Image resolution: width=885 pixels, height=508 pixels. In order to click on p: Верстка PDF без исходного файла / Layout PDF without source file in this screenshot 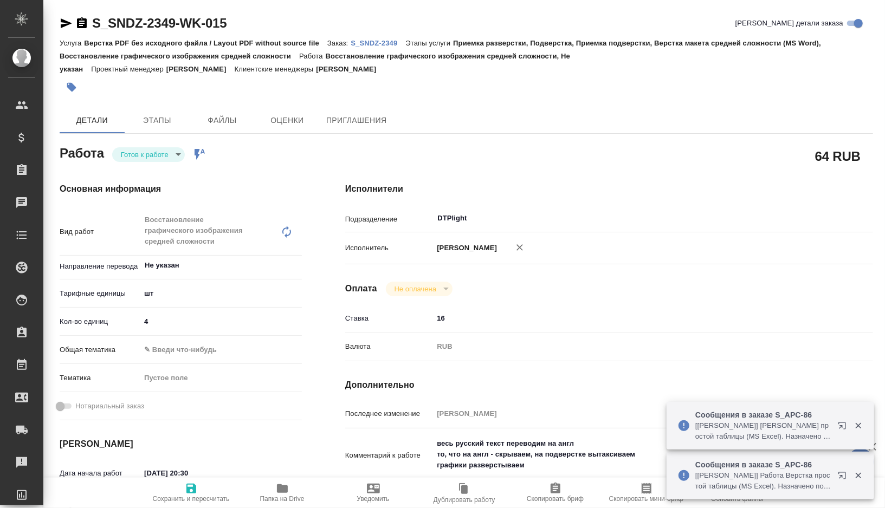, I will do `click(205, 43)`.